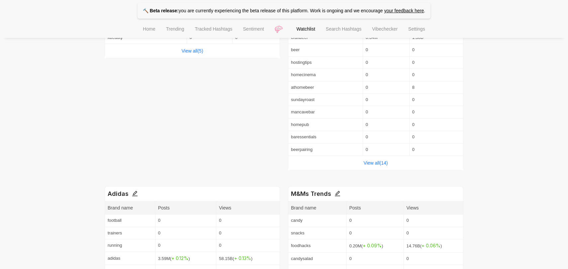 The image size is (568, 269). Describe the element at coordinates (115, 233) in the screenshot. I see `span: trainers` at that location.